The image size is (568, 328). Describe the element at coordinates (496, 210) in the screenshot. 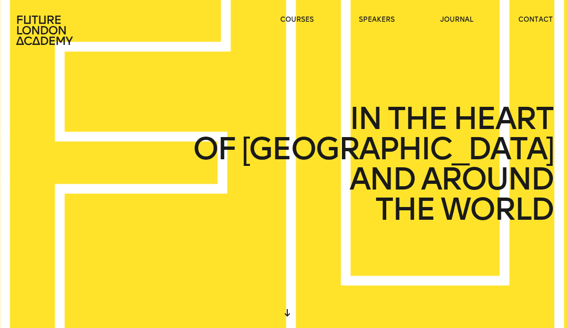

I see `span: WORLD` at that location.